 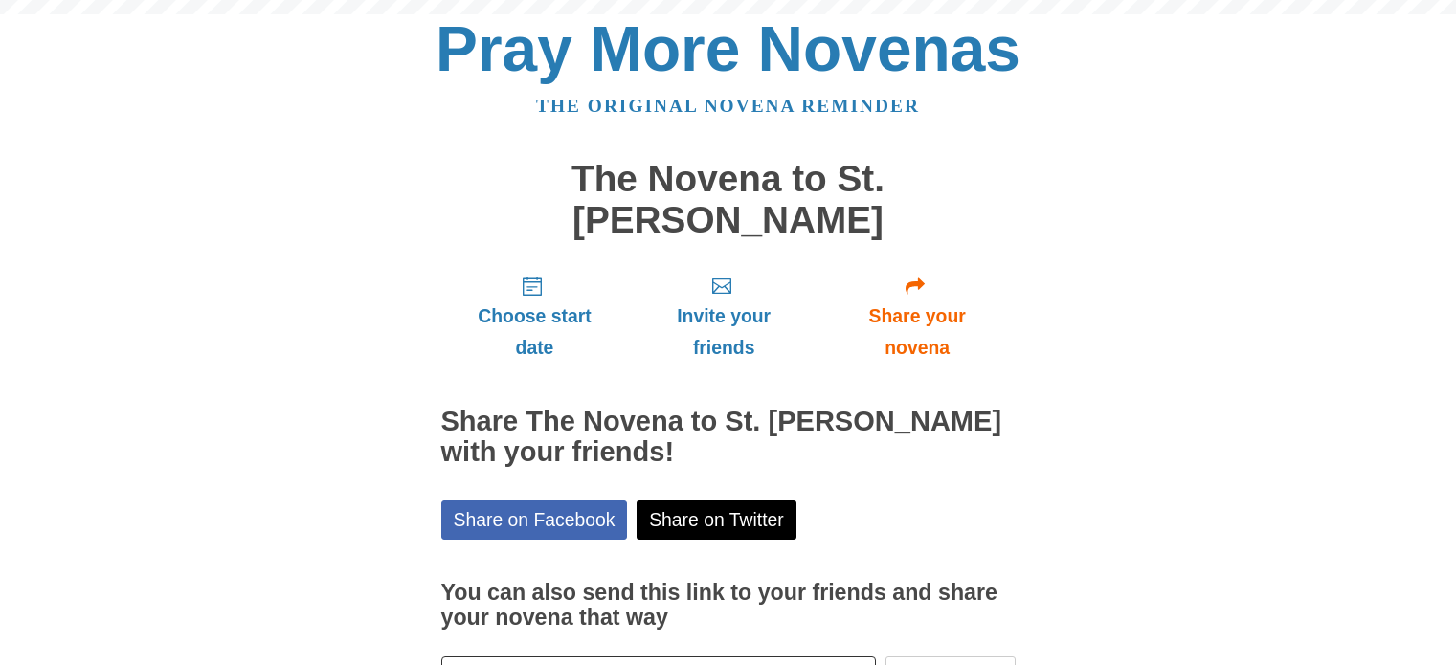 I want to click on span: Choose start date, so click(x=535, y=332).